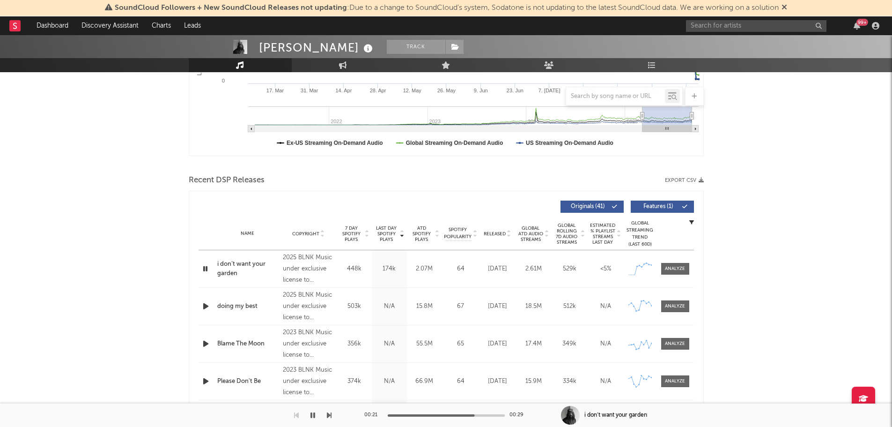 The width and height of the screenshot is (892, 427). What do you see at coordinates (248, 344) in the screenshot?
I see `a: Blame The Moon` at bounding box center [248, 344].